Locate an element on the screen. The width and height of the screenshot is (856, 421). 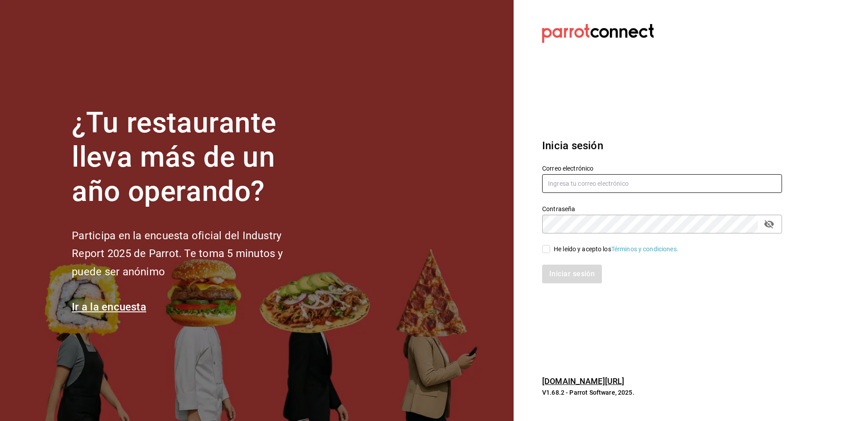
p: V1.68.2 - Parrot Software, 2025. is located at coordinates (662, 393).